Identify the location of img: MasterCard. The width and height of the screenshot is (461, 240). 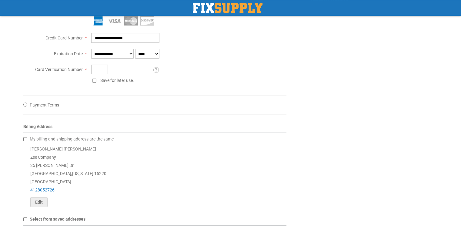
(131, 21).